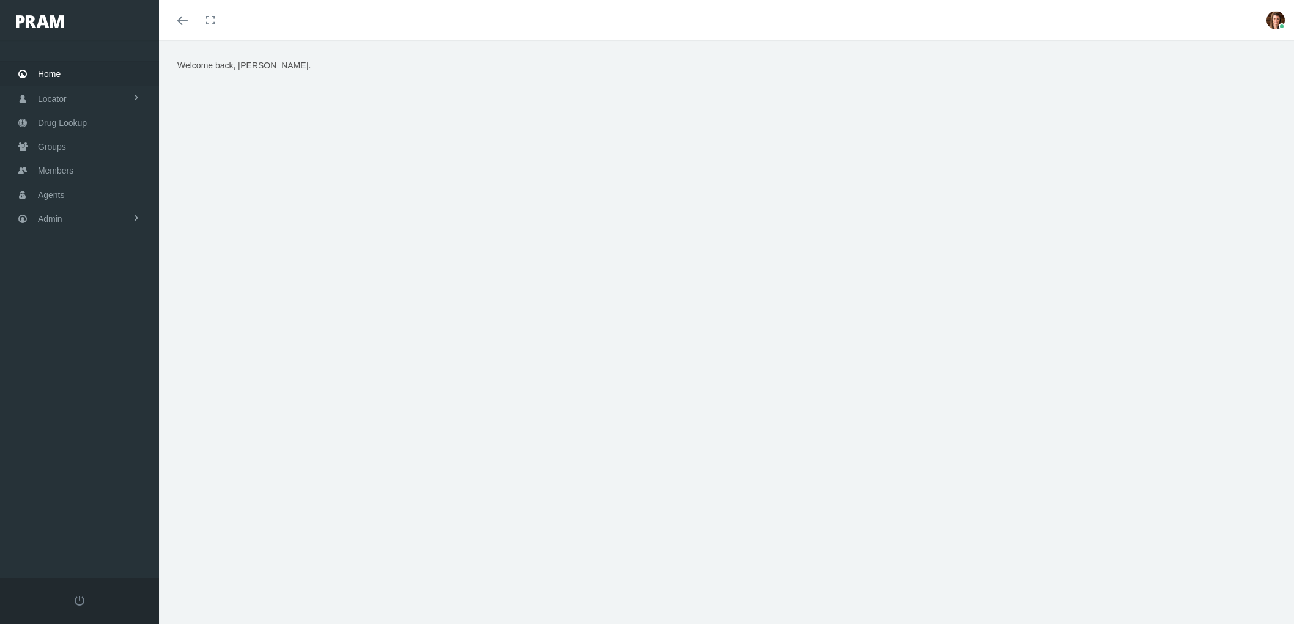 This screenshot has width=1294, height=624. Describe the element at coordinates (1275, 20) in the screenshot. I see `img: S_Profile_Picture_677.PNG` at that location.